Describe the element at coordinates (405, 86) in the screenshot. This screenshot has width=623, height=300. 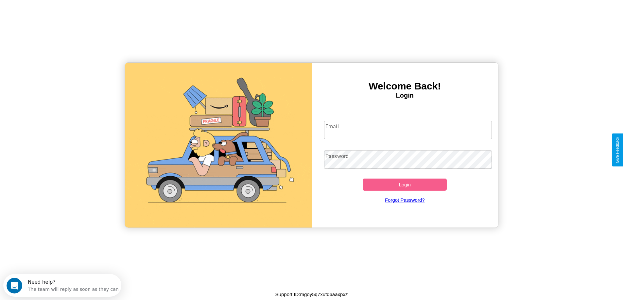
I see `h3: Welcome Back!` at that location.